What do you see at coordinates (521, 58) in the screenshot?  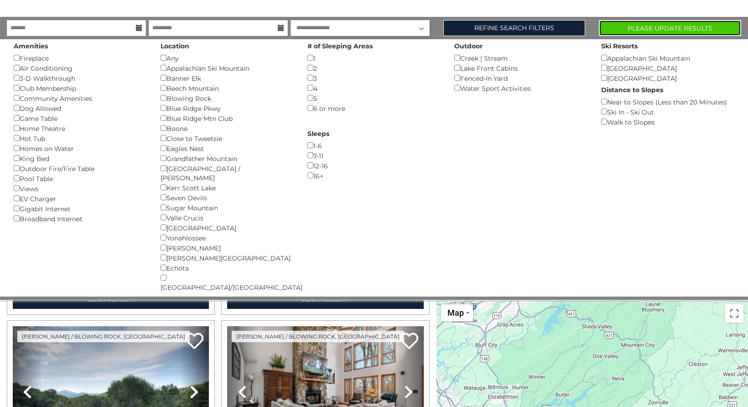 I see `div: Creek | Stream` at bounding box center [521, 58].